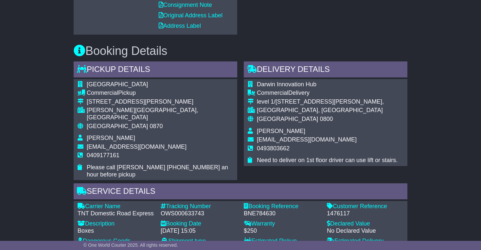 This screenshot has width=481, height=250. What do you see at coordinates (282, 224) in the screenshot?
I see `div: Warranty` at bounding box center [282, 224].